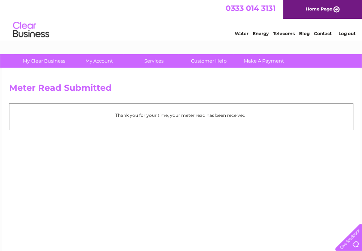 This screenshot has height=251, width=362. What do you see at coordinates (99, 61) in the screenshot?
I see `a: My Account` at bounding box center [99, 61].